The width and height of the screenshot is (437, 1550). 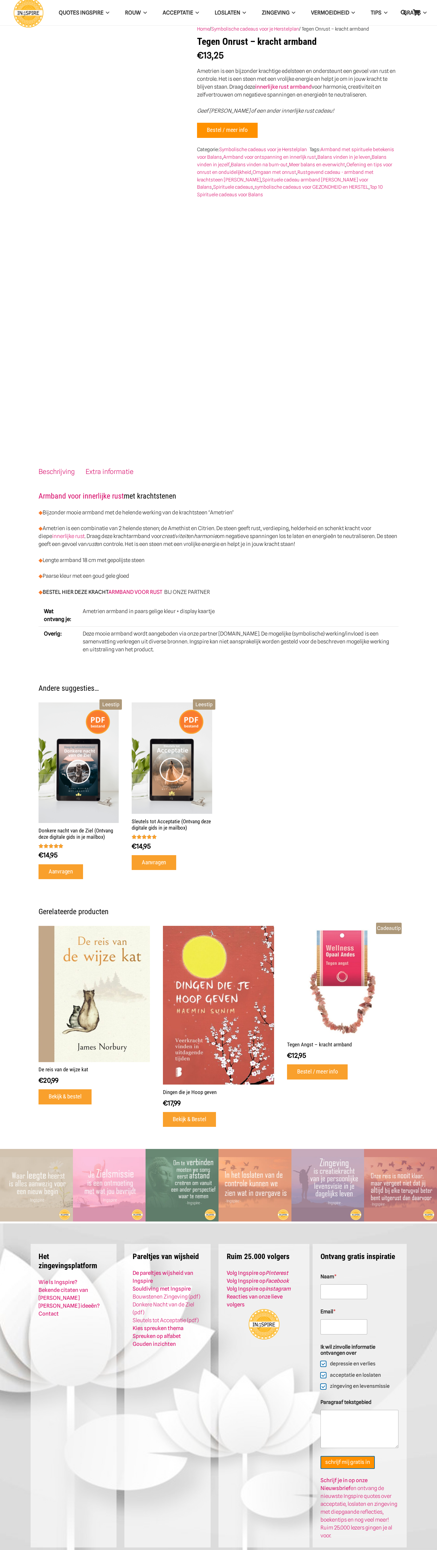 I want to click on a: In het loslaten van de controle kunnen we zien wat in overgave is – citaat van Ingspire, so click(x=255, y=1153).